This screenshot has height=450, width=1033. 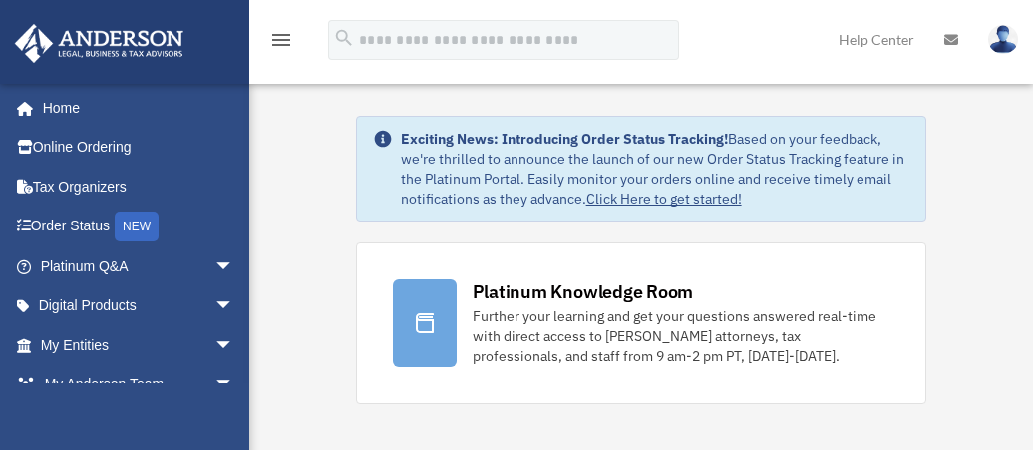 What do you see at coordinates (344, 38) in the screenshot?
I see `i: search` at bounding box center [344, 38].